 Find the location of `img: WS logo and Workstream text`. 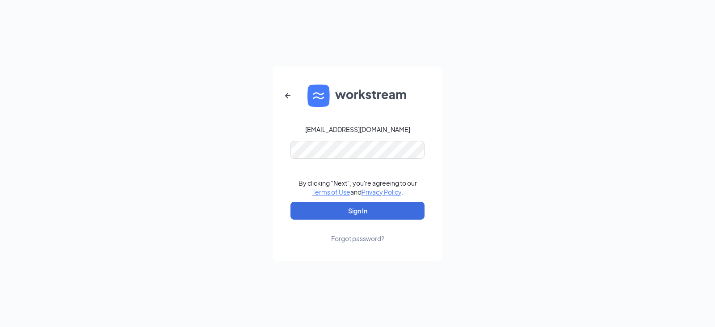

img: WS logo and Workstream text is located at coordinates (357, 96).